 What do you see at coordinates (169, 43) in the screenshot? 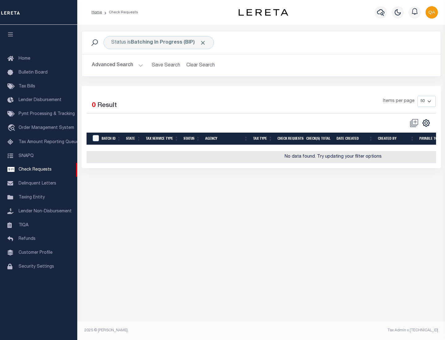
I see `b: Batching In Progress (BIP)` at bounding box center [169, 43].